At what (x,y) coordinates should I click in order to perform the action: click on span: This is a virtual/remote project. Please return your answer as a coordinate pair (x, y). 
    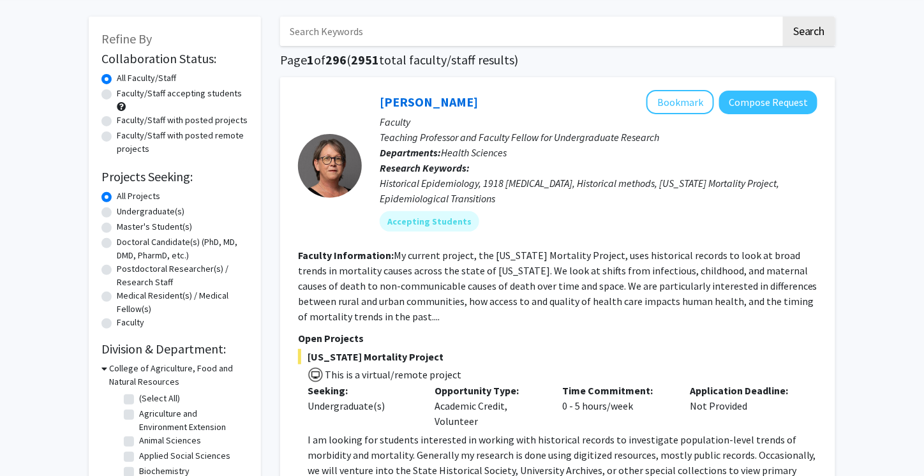
    Looking at the image, I should click on (392, 374).